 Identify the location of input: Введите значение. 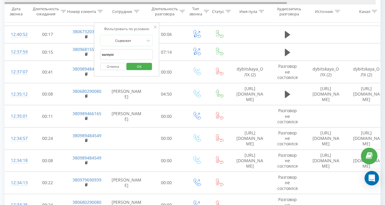
(127, 54).